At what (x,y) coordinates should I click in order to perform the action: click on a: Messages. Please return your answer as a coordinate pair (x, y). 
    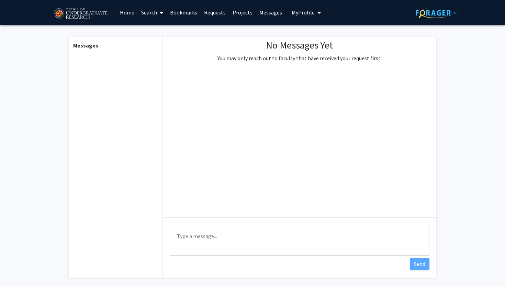
    Looking at the image, I should click on (271, 12).